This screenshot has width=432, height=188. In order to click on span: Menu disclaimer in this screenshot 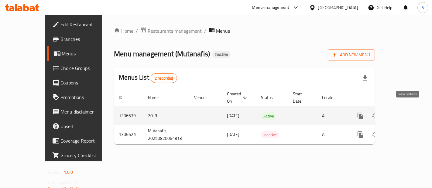, I will do `click(86, 112)`.